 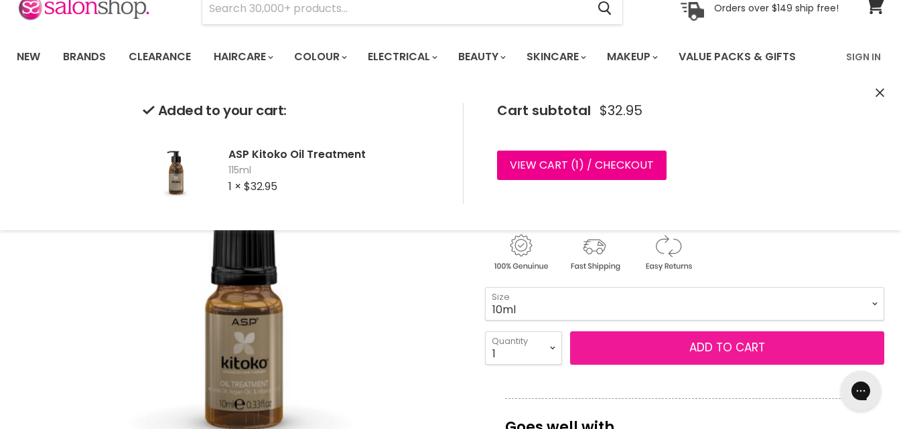 What do you see at coordinates (234, 186) in the screenshot?
I see `span: 1 ×` at bounding box center [234, 186].